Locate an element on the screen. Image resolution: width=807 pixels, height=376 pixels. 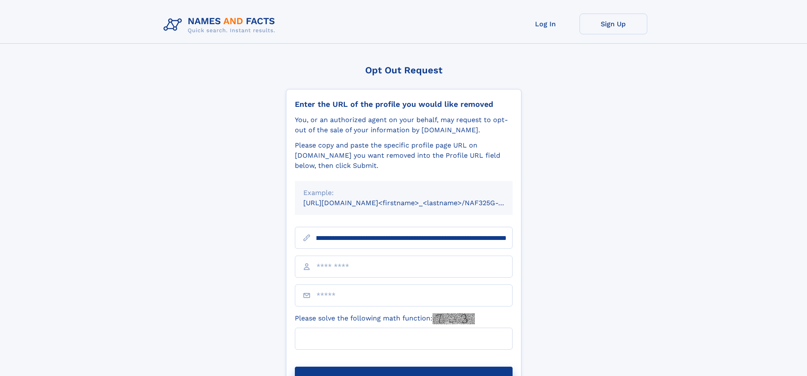
label: Please solve the following math function: is located at coordinates (385, 319).